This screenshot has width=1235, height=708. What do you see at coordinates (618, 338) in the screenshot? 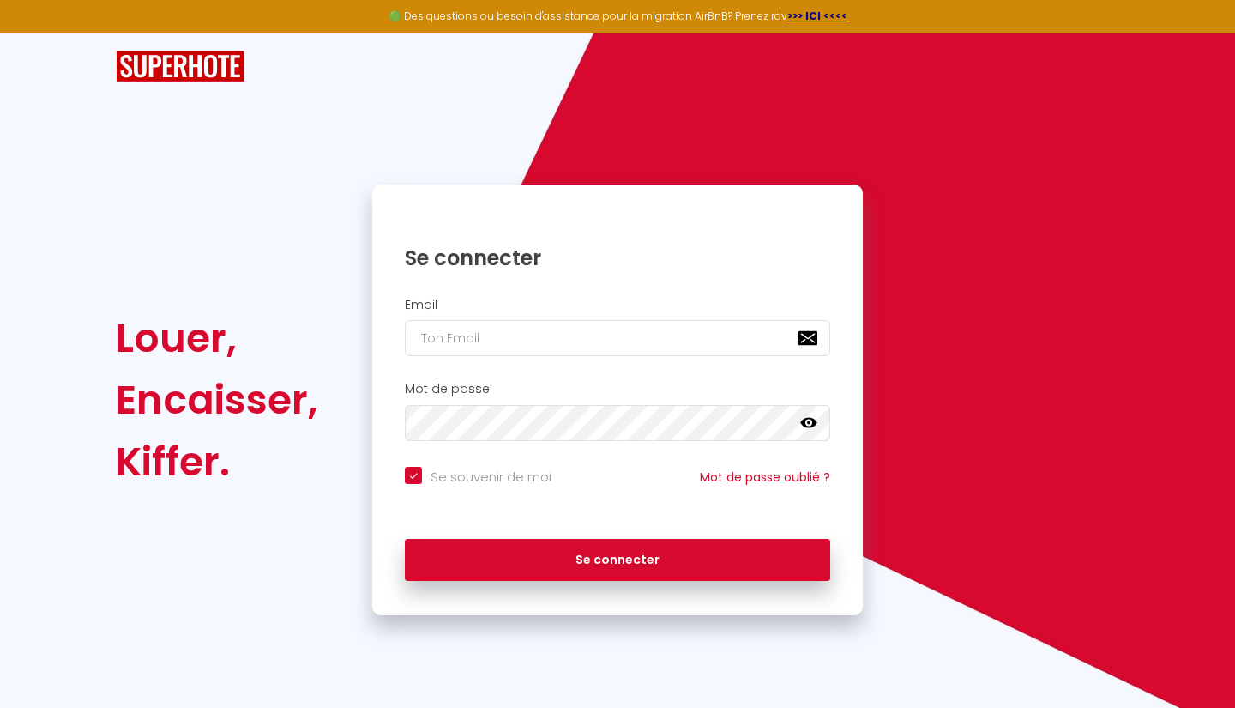
I see `input: Ton Email` at bounding box center [618, 338].